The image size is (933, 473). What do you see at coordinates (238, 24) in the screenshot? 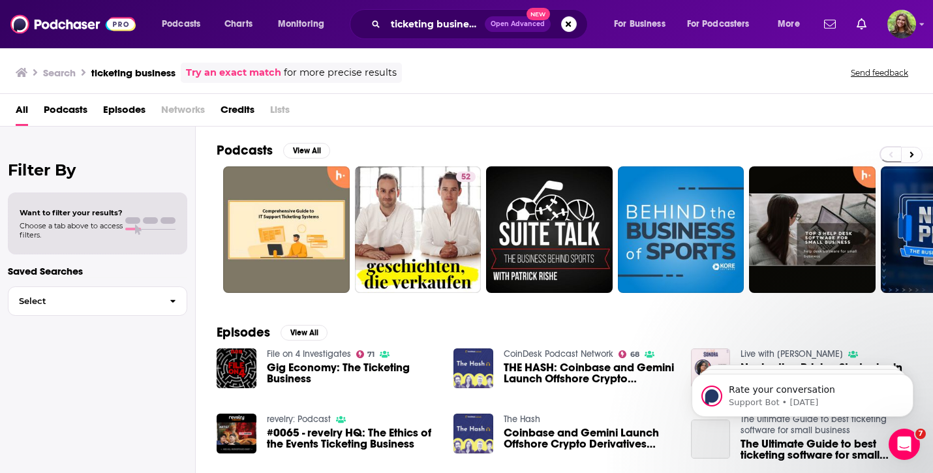
I see `span: Charts` at bounding box center [238, 24].